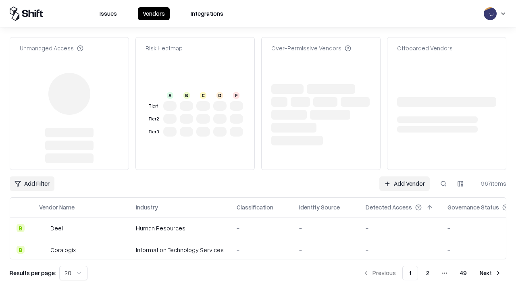 The image size is (516, 290). Describe the element at coordinates (43, 228) in the screenshot. I see `img: Deel` at that location.